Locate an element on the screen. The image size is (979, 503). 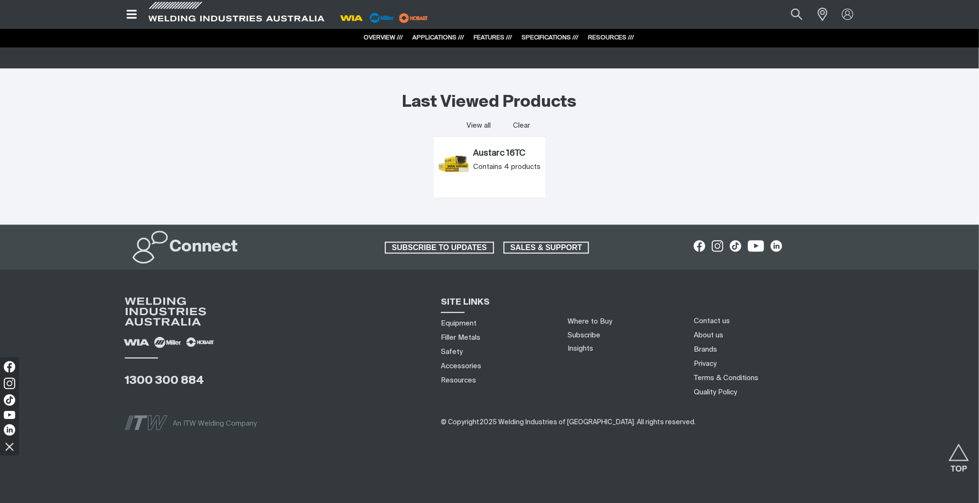
a: Insights is located at coordinates (580, 348).